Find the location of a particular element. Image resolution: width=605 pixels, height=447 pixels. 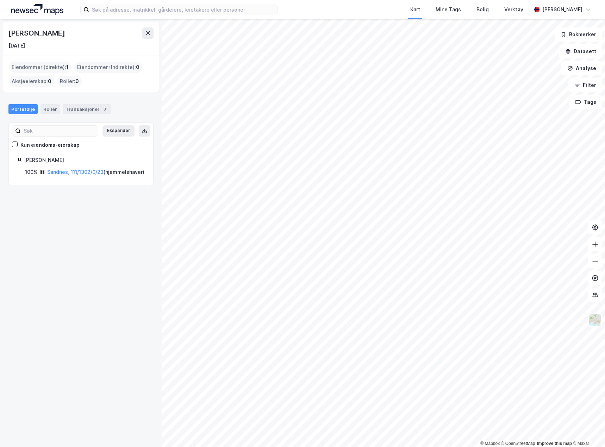

div: Mine Tags is located at coordinates (448, 10).